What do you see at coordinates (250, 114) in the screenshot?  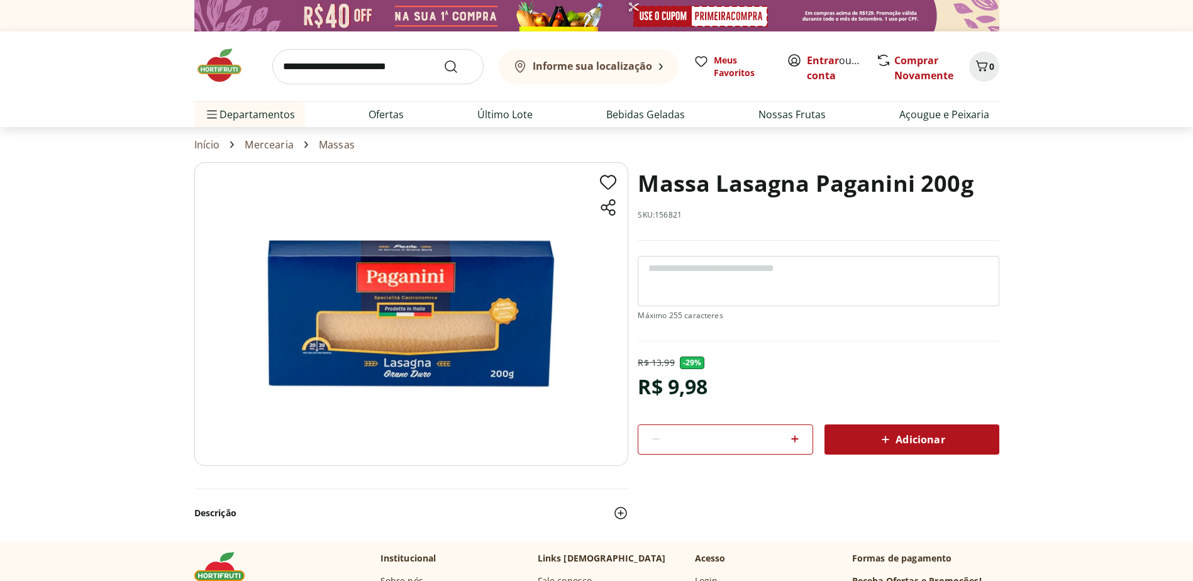 I see `span: Departamentos` at bounding box center [250, 114].